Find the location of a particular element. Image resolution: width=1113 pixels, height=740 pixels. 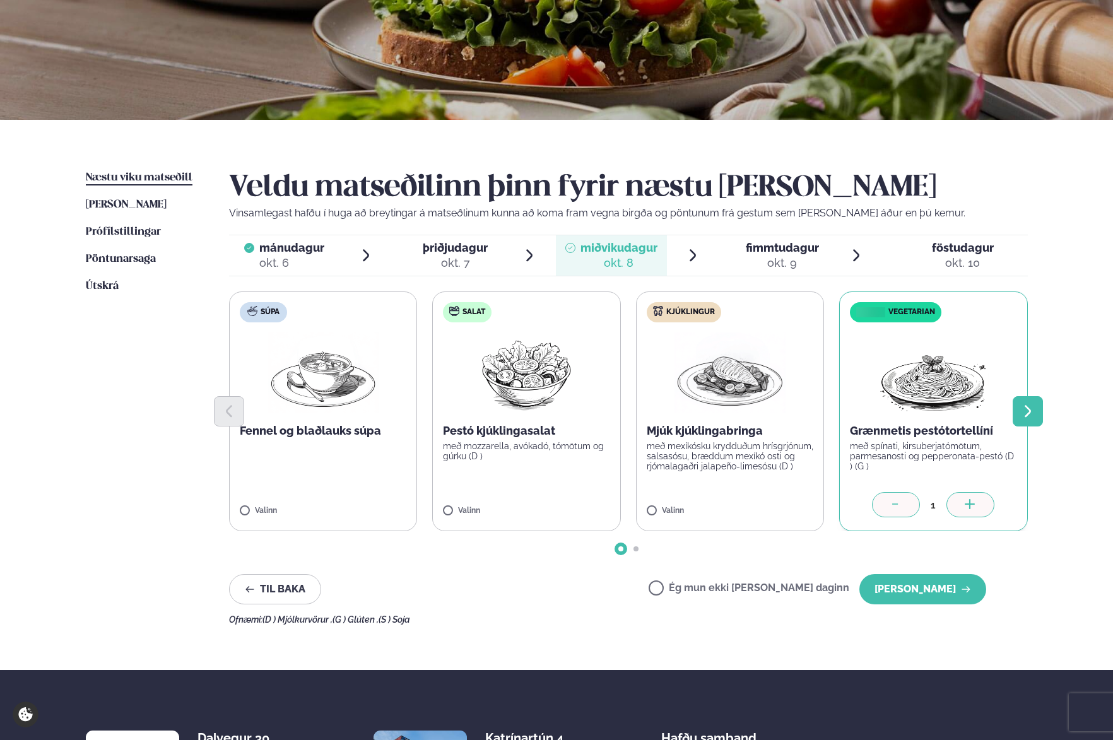

span: Súpa is located at coordinates (270, 312).